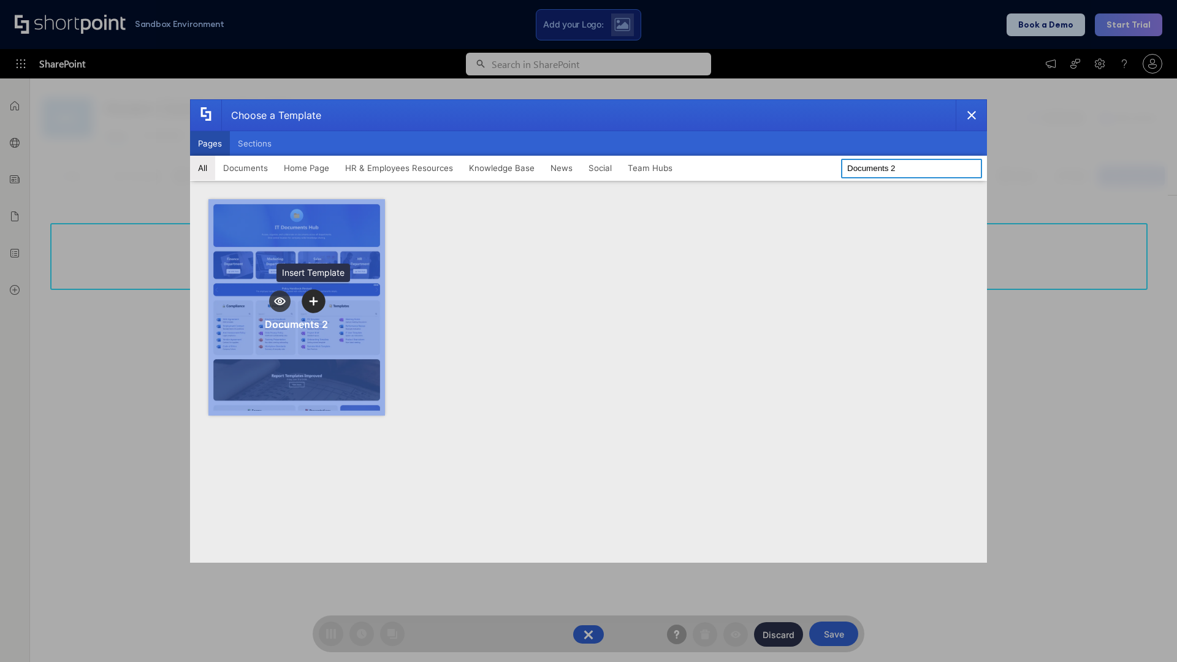 The width and height of the screenshot is (1177, 662). What do you see at coordinates (911, 169) in the screenshot?
I see `input: Search` at bounding box center [911, 169].